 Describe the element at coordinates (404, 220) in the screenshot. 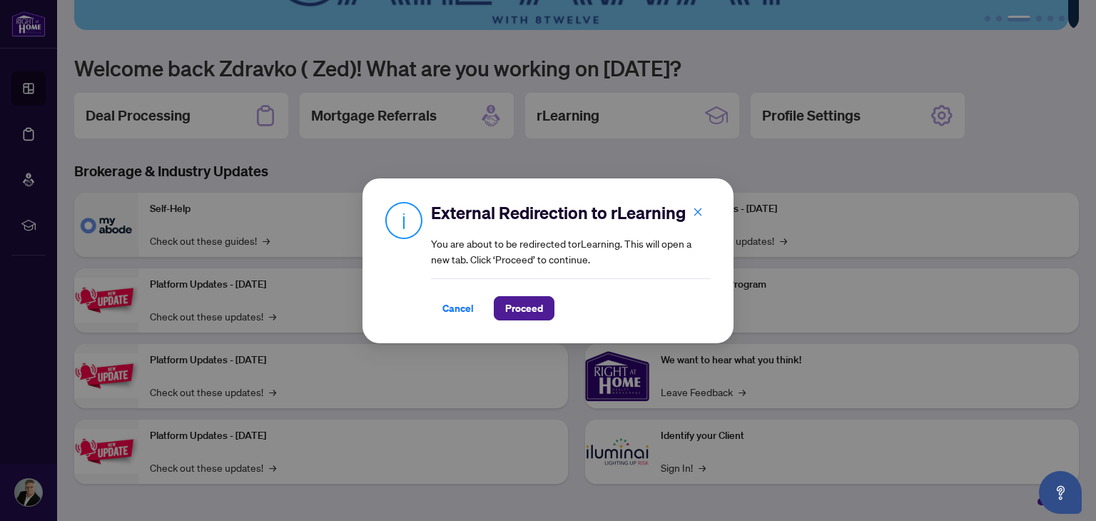

I see `img: Info Icon` at that location.